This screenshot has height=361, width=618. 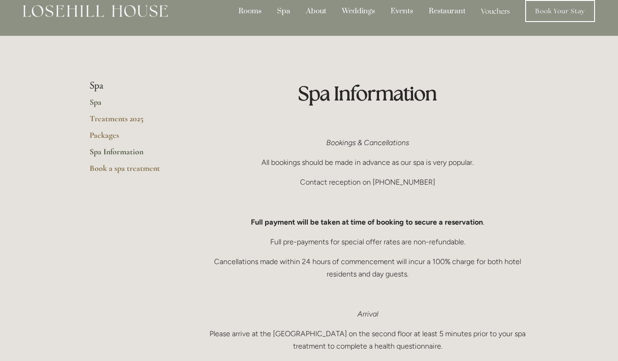 I want to click on a: Packages, so click(x=133, y=138).